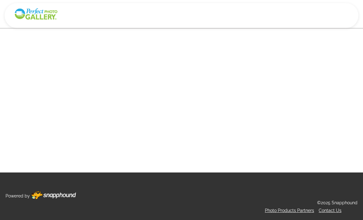  What do you see at coordinates (290, 210) in the screenshot?
I see `a: Photo Products Partners` at bounding box center [290, 210].